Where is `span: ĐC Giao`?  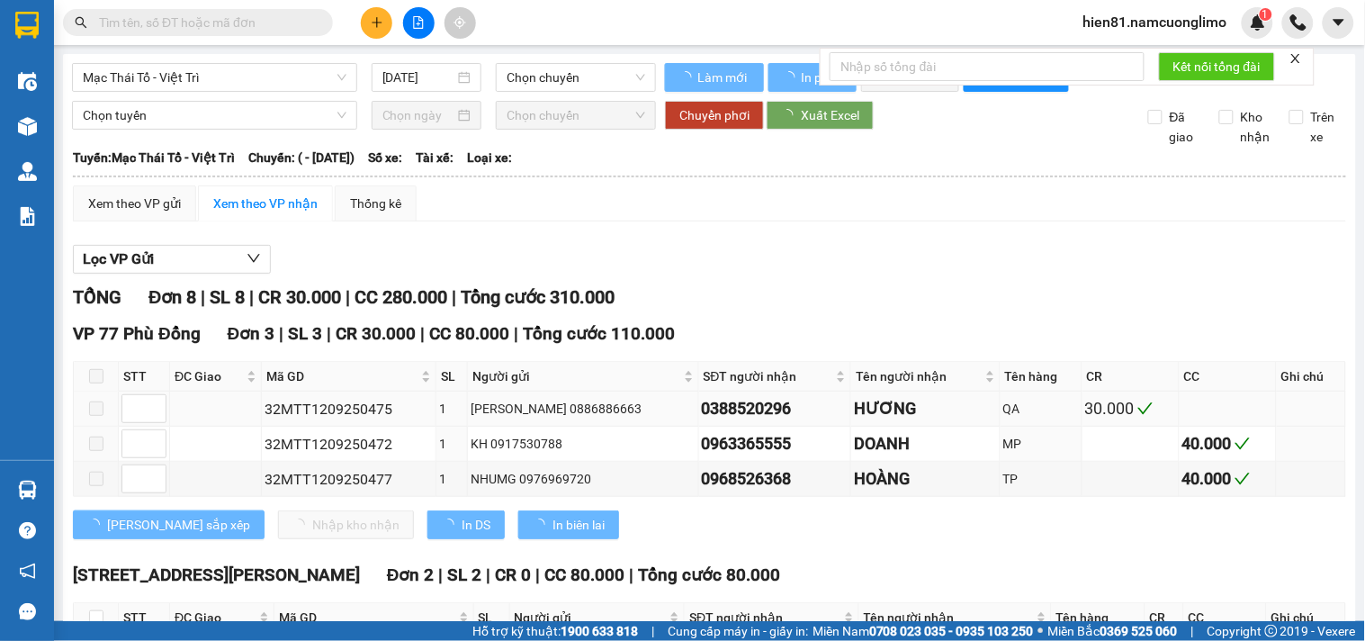 span: ĐC Giao is located at coordinates (215, 617).